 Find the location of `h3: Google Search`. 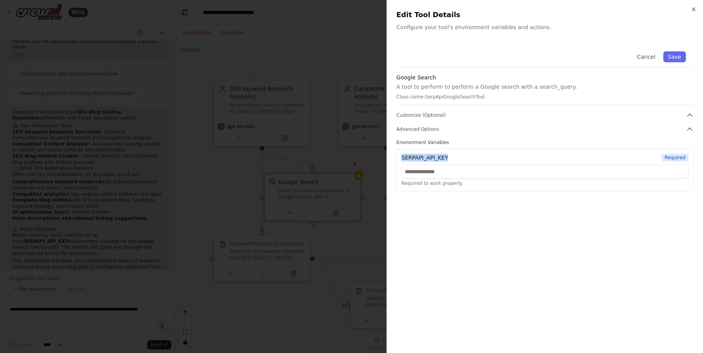

h3: Google Search is located at coordinates (545, 78).